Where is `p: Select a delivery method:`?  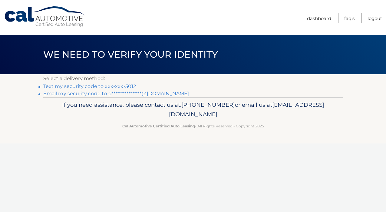
p: Select a delivery method: is located at coordinates (193, 78).